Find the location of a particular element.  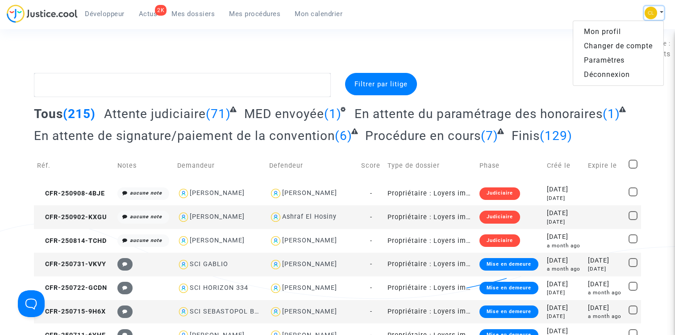

span: Attente judiciaire is located at coordinates (155, 113).